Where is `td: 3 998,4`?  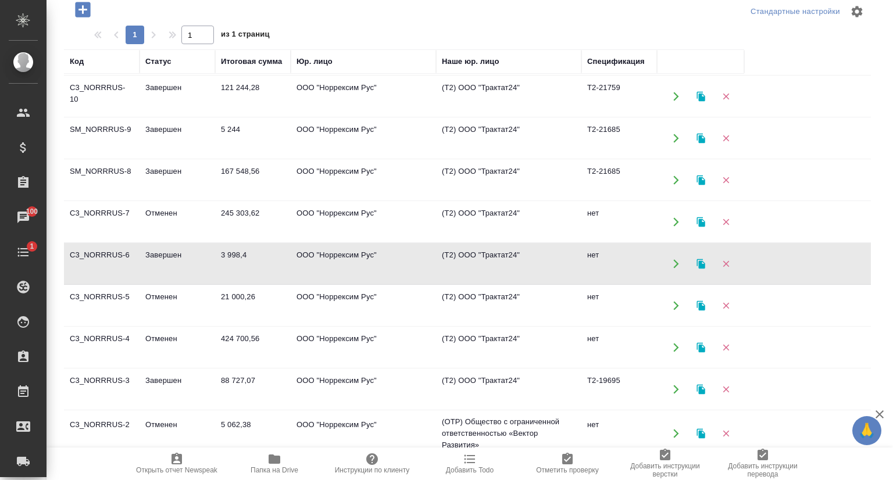 td: 3 998,4 is located at coordinates (253, 264).